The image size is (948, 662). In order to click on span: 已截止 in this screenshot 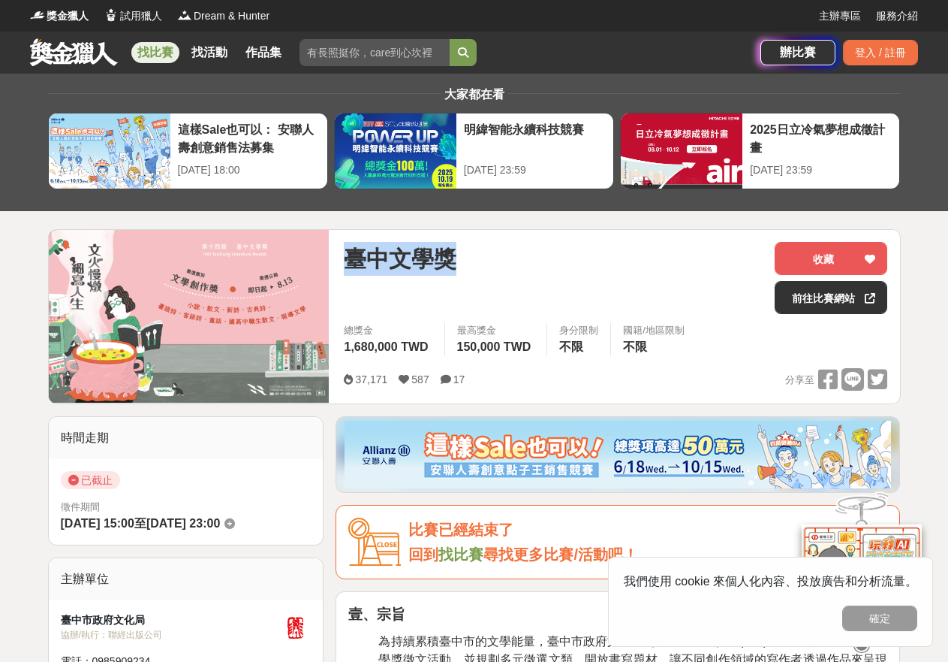, I will do `click(90, 480)`.